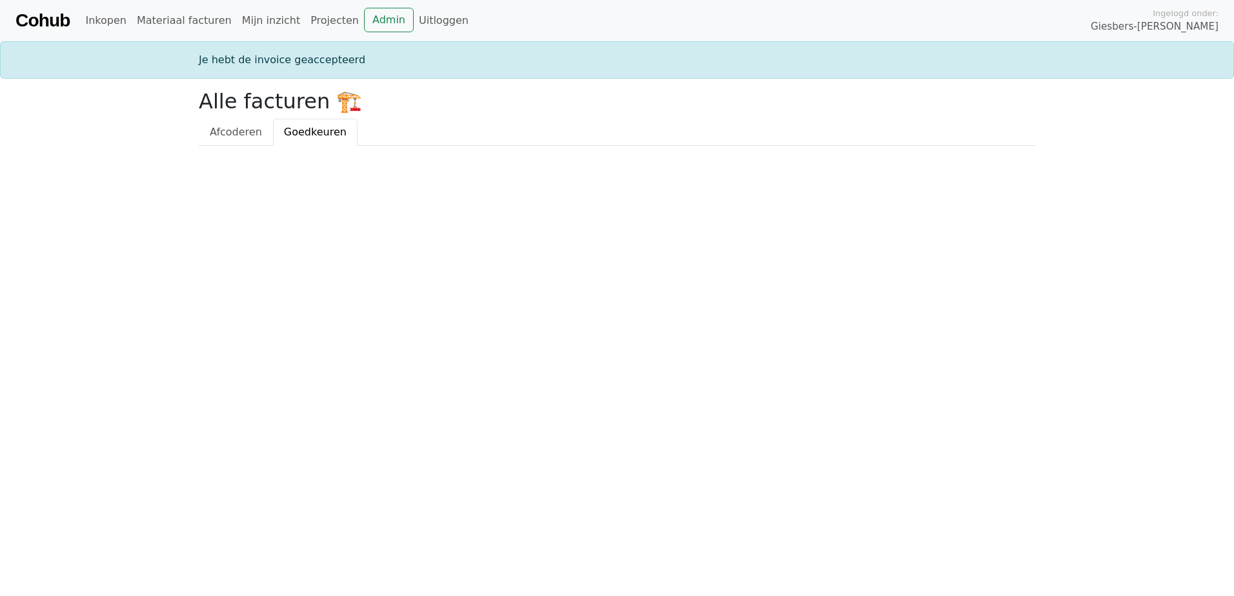 The height and width of the screenshot is (596, 1234). Describe the element at coordinates (617, 60) in the screenshot. I see `div: Je hebt de invoice geaccepteerd` at that location.